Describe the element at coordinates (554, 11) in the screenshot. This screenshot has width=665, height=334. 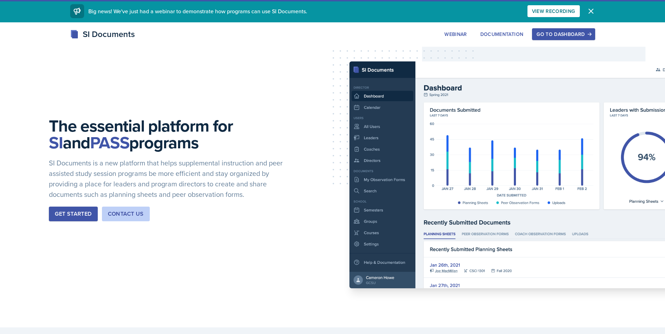
I see `div: View Recording` at that location.